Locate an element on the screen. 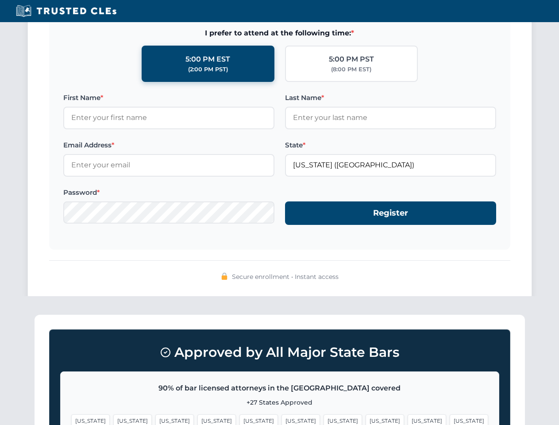 The width and height of the screenshot is (559, 425). p: +27 States Approved is located at coordinates (280, 402).